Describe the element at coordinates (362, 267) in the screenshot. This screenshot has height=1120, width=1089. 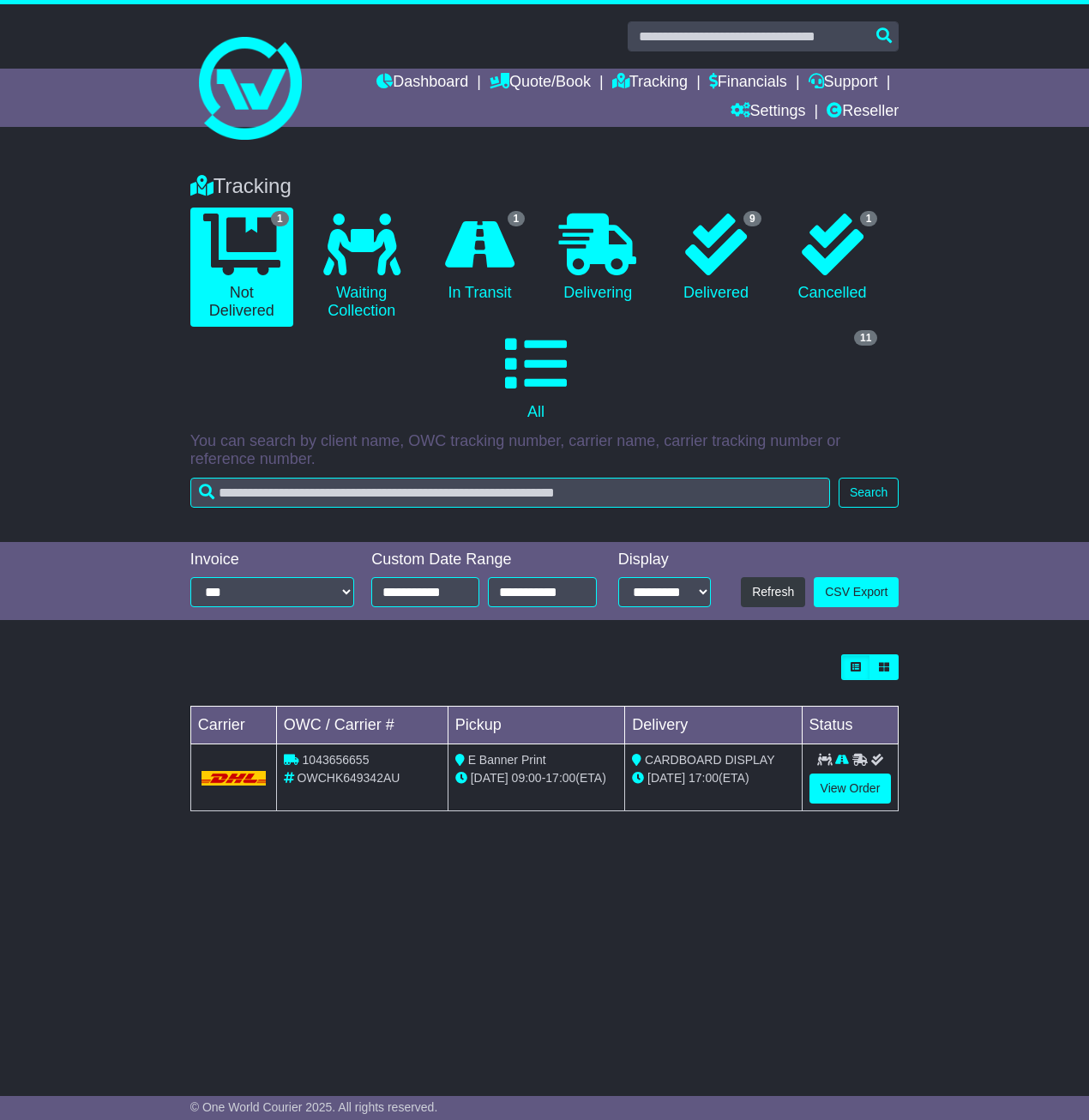
I see `a: Waiting Collection` at that location.